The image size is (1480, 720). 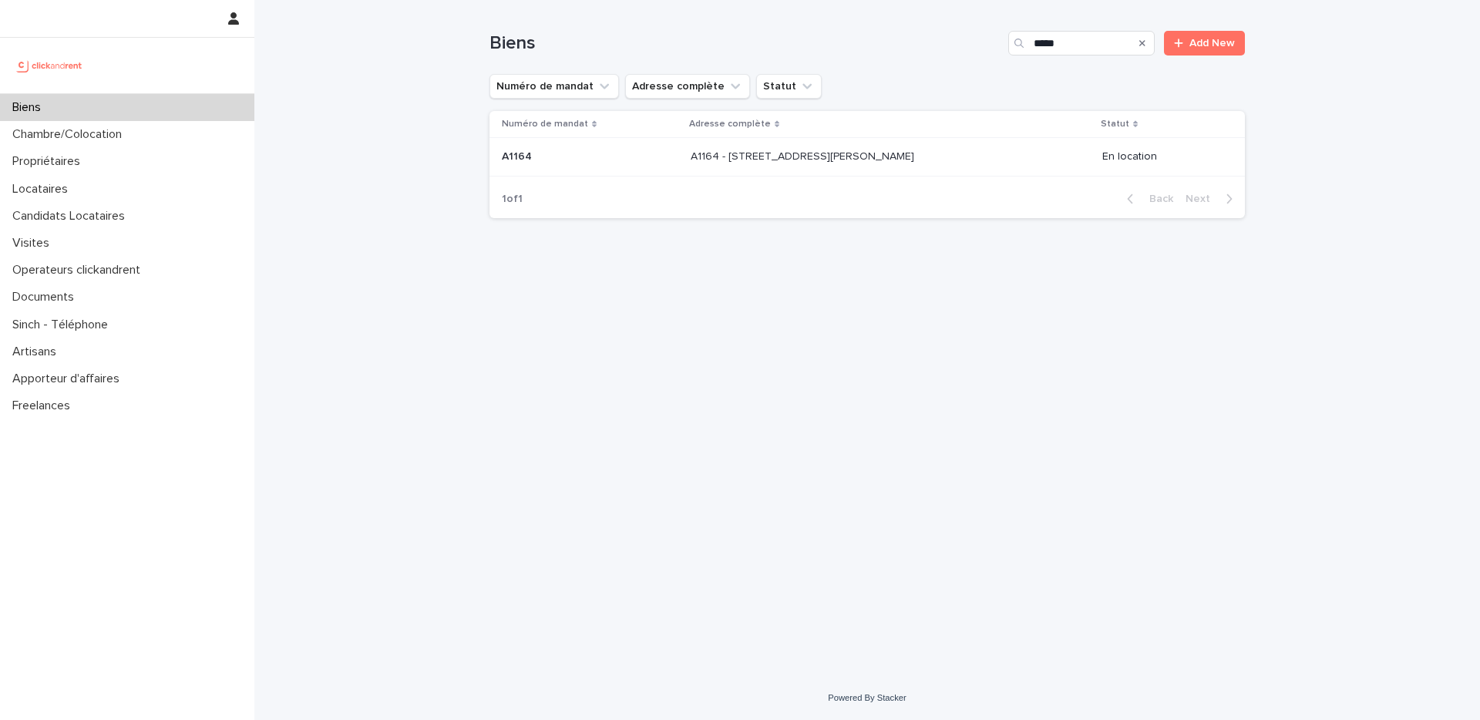 What do you see at coordinates (29, 107) in the screenshot?
I see `p: Biens` at bounding box center [29, 107].